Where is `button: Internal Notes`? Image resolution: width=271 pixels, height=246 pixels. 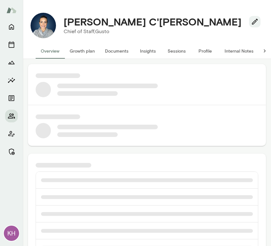
button: Internal Notes is located at coordinates (239, 51).